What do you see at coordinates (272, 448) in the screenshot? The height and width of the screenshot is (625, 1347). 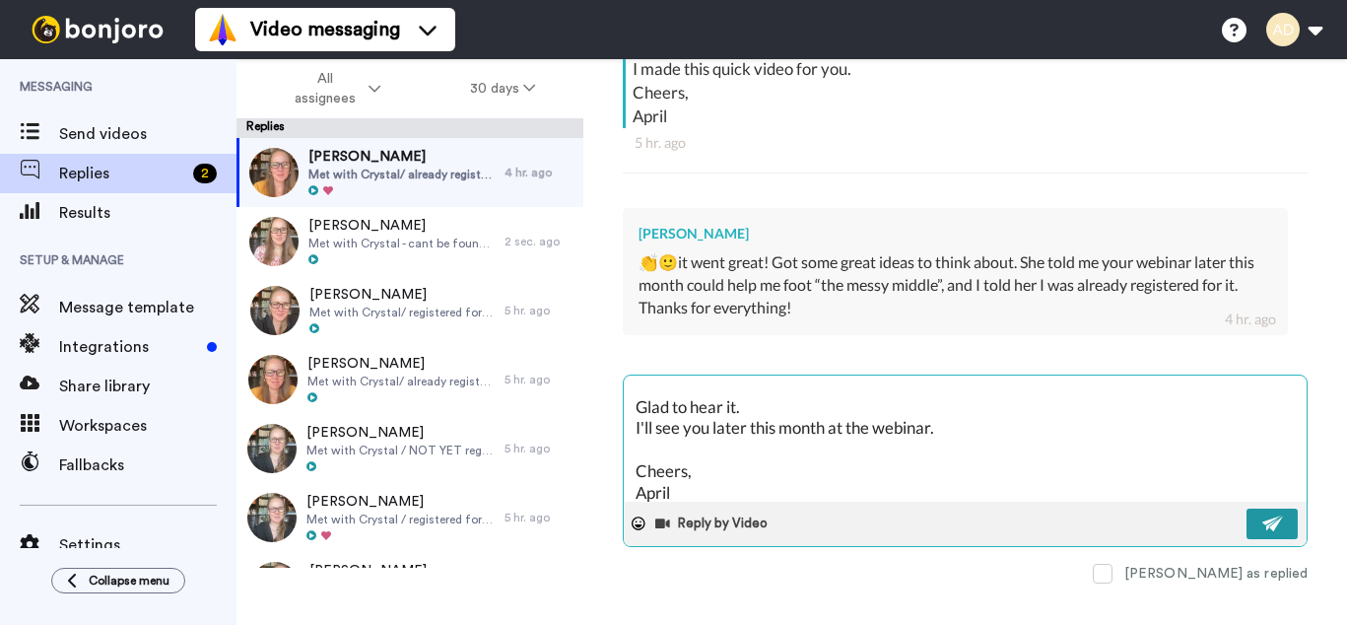 I see `img: 6fbdb0ea-c581-41b1-a55d-85e09fbdf2a0-thumb.jpg` at bounding box center [272, 448].